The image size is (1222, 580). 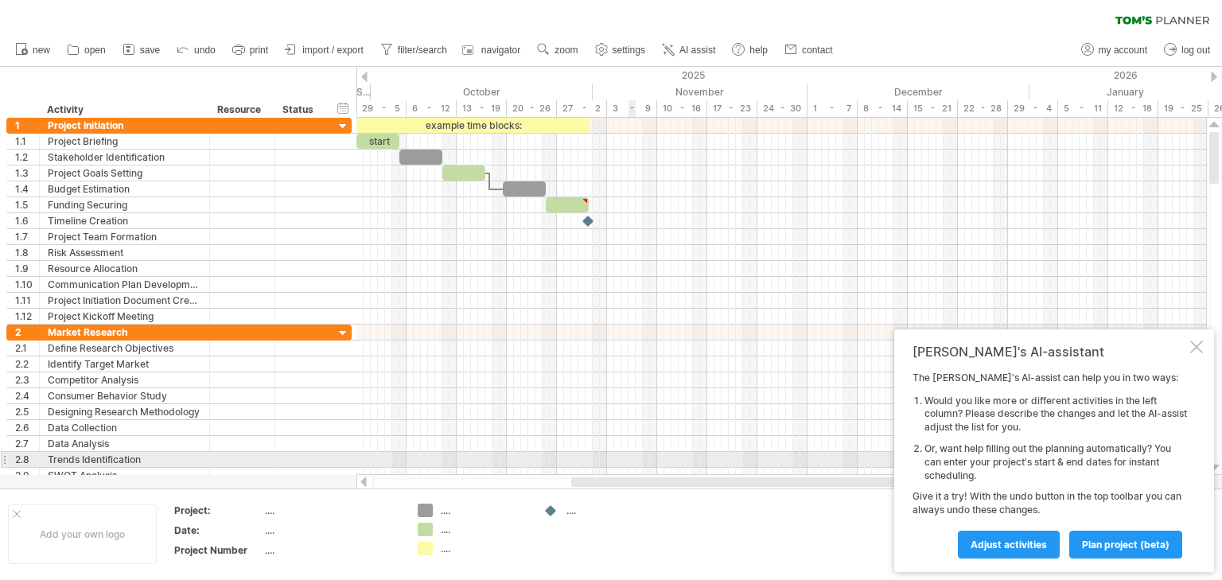 I want to click on div: Risk Assessment, so click(x=124, y=252).